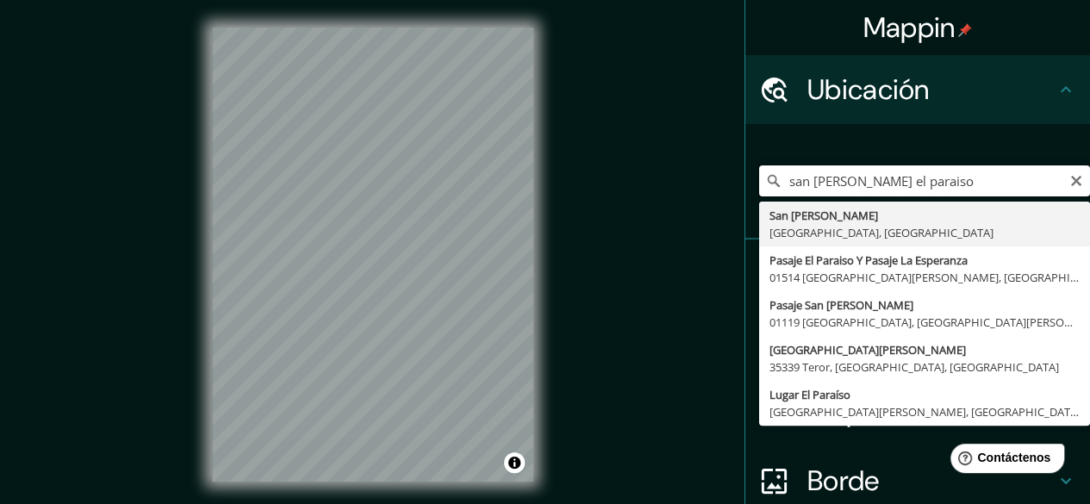 Image resolution: width=1090 pixels, height=504 pixels. What do you see at coordinates (918, 412) in the screenshot?
I see `div: Disposición` at bounding box center [918, 412].